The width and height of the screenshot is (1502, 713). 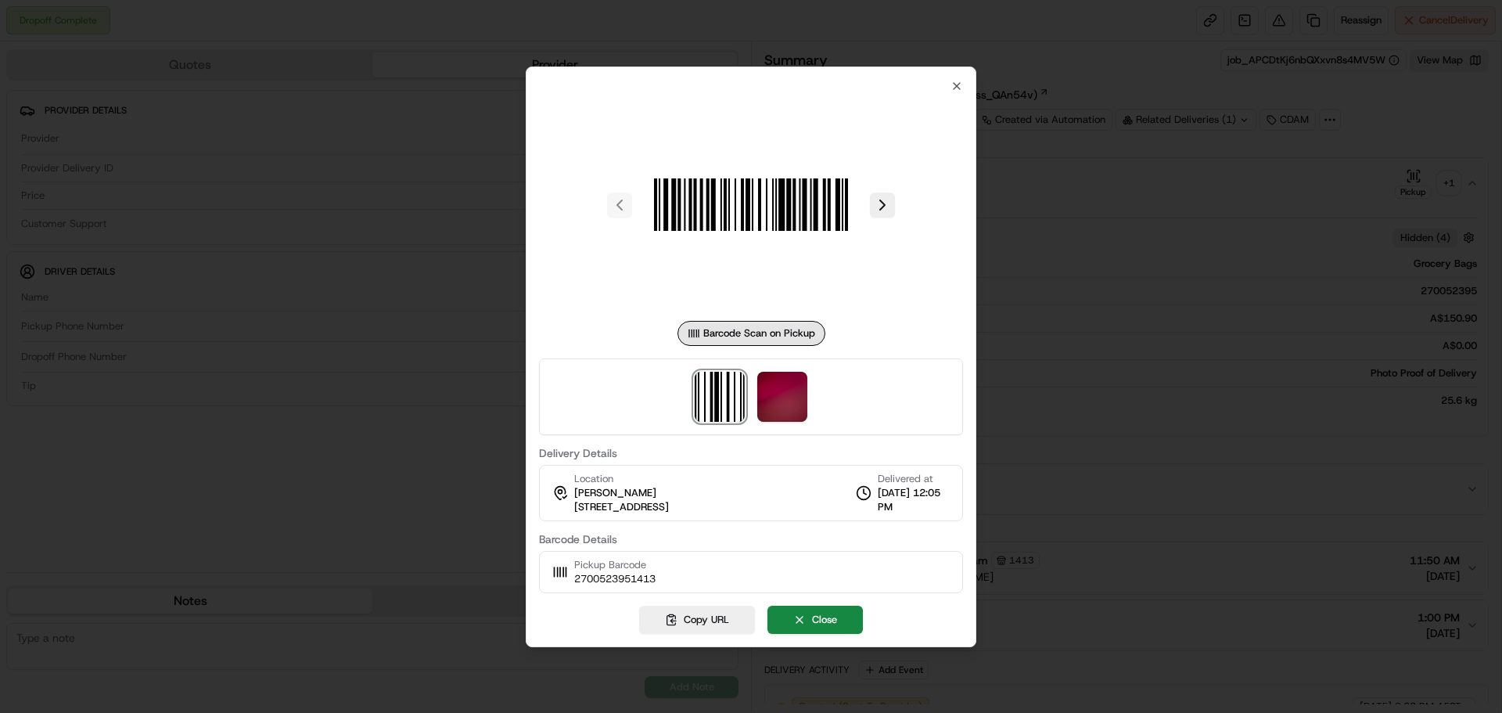 What do you see at coordinates (782, 397) in the screenshot?
I see `button: photo_proof_of_delivery image` at bounding box center [782, 397].